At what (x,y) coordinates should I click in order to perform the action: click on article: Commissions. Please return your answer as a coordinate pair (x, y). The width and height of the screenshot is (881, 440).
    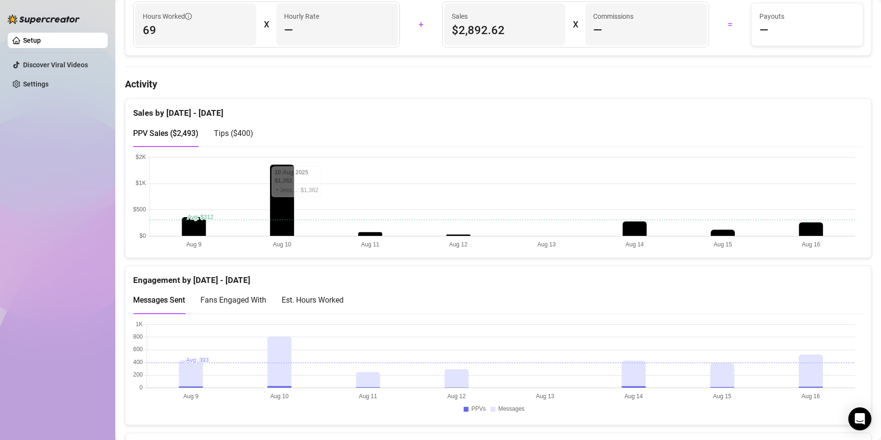
    Looking at the image, I should click on (613, 16).